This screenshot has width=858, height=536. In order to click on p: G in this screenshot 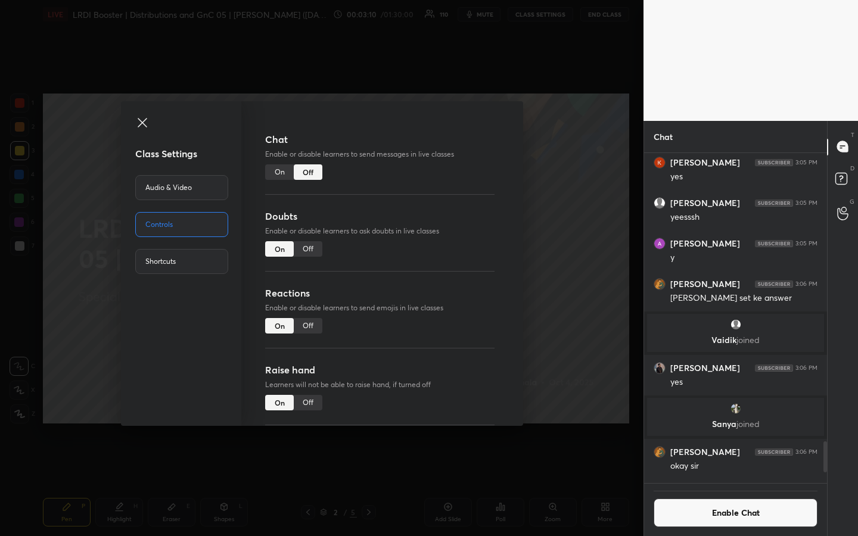, I will do `click(852, 201)`.